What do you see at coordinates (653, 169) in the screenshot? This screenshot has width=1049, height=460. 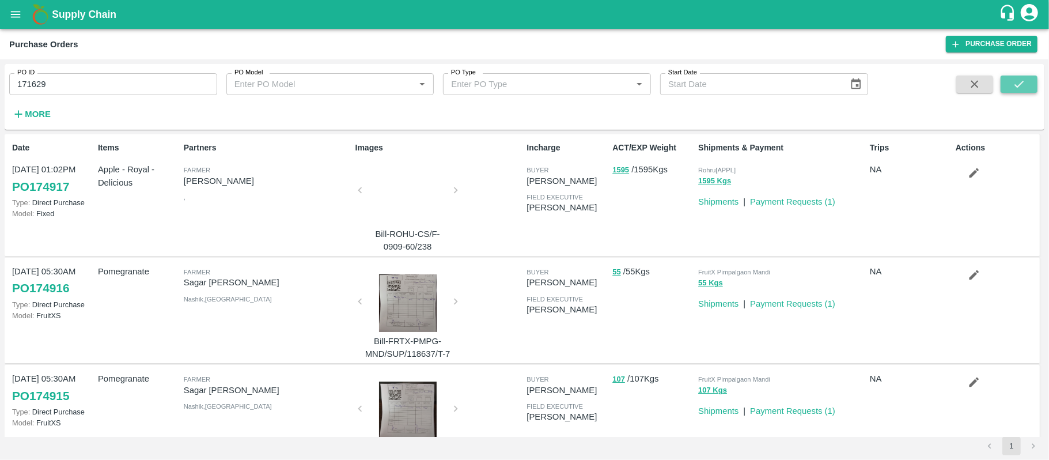 I see `p: / 1595 Kgs` at bounding box center [653, 169].